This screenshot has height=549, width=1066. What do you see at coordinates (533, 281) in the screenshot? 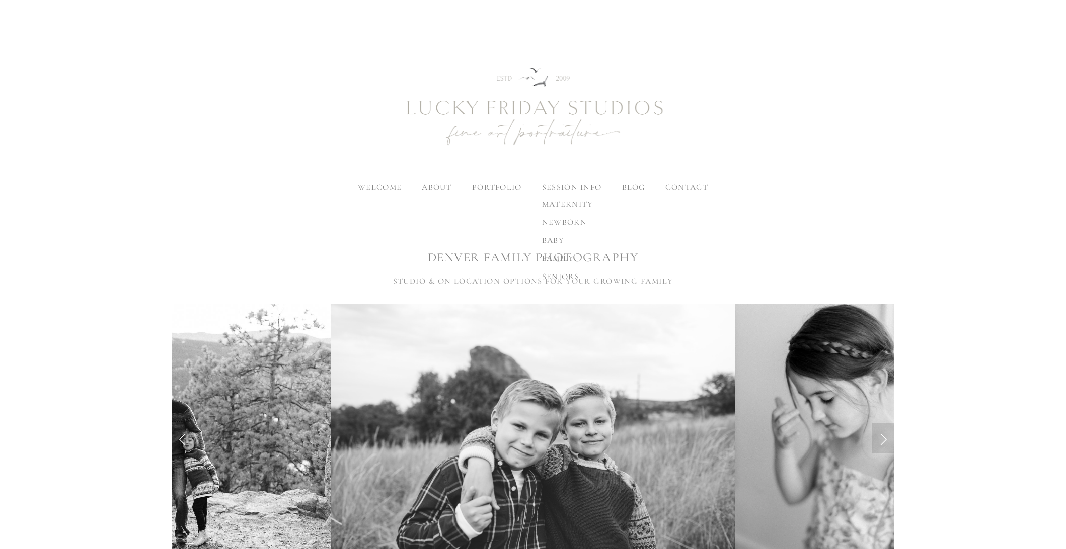
I see `h3: STUDIO & ON LOCATION OPTIONS FOR YOUR GROWING FAMILY` at bounding box center [533, 281].